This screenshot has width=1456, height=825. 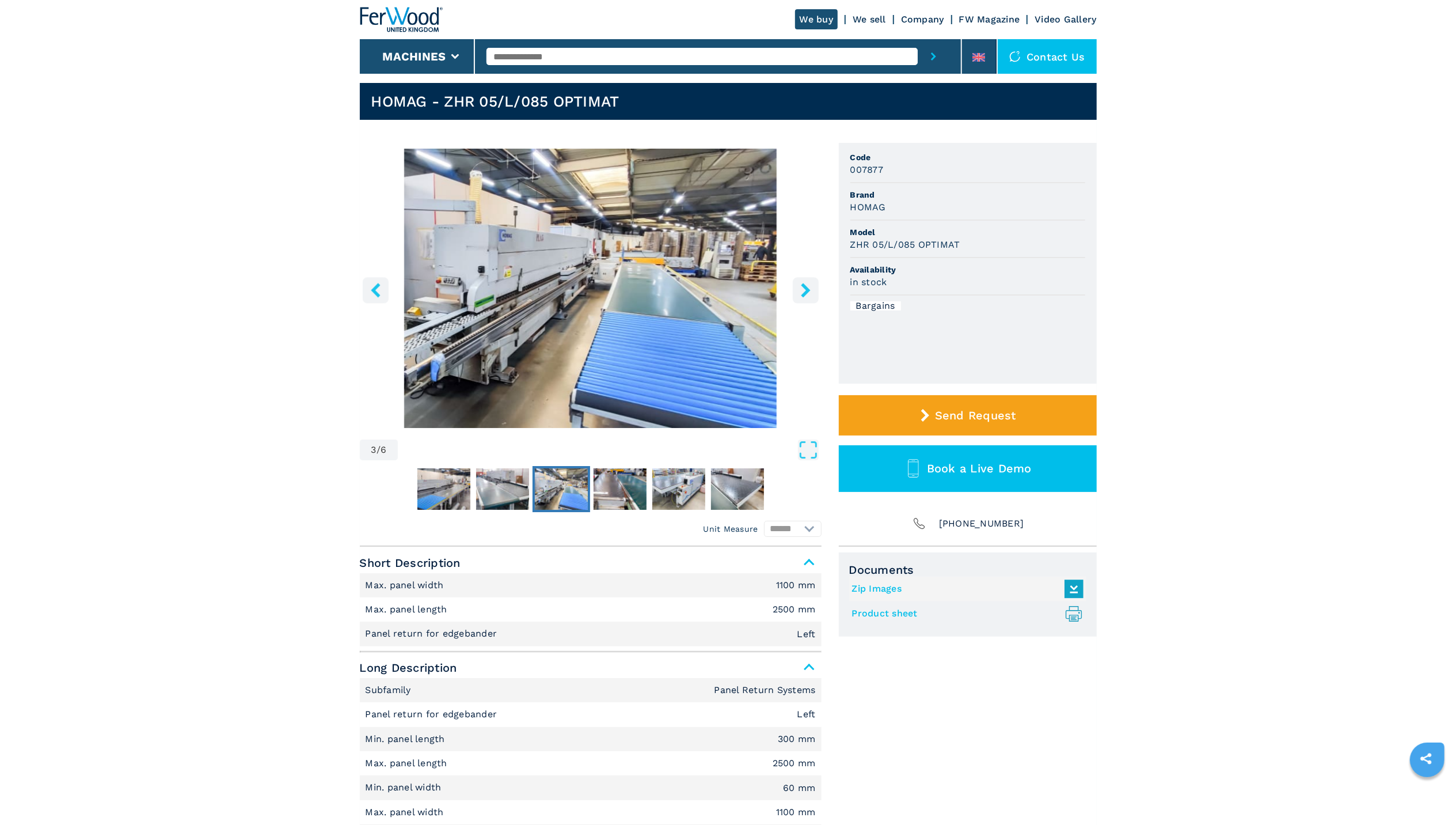 I want to click on h3: 007877, so click(x=867, y=170).